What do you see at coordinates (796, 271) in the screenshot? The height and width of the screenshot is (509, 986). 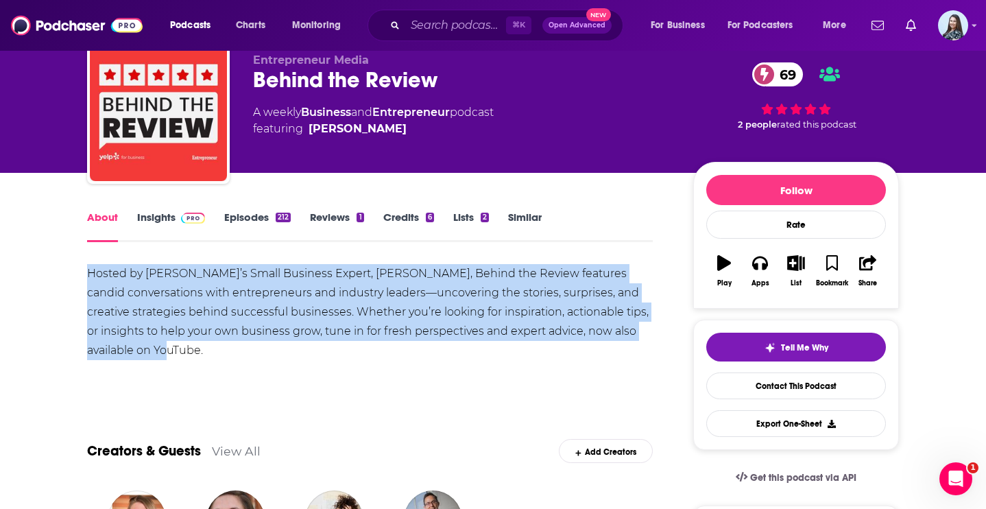 I see `button: List` at bounding box center [796, 271].